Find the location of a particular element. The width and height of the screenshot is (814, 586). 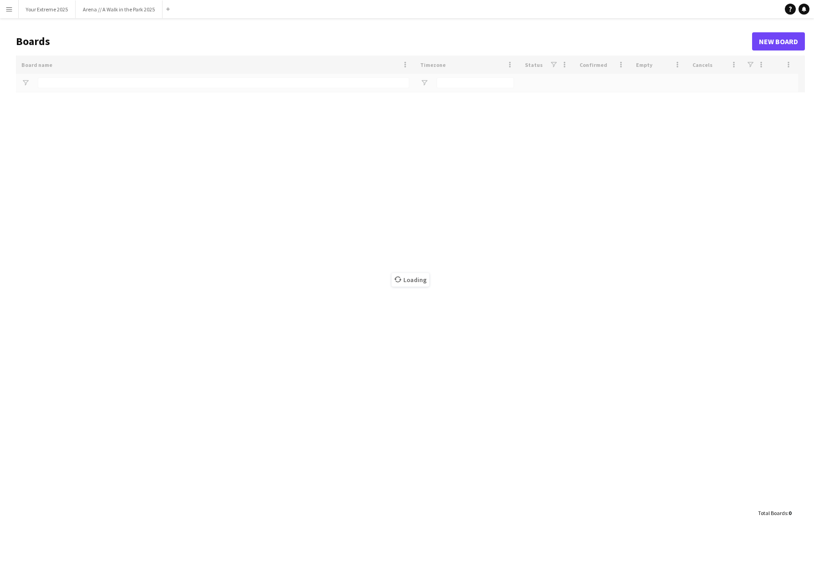

span: 0 is located at coordinates (789, 513).